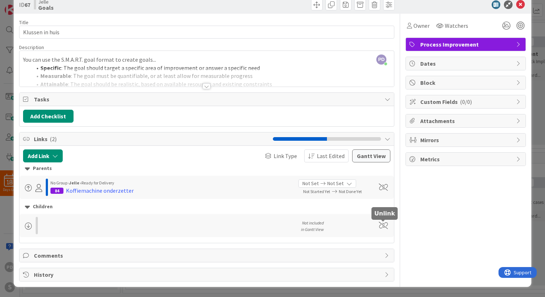  I want to click on span: Dates, so click(467, 63).